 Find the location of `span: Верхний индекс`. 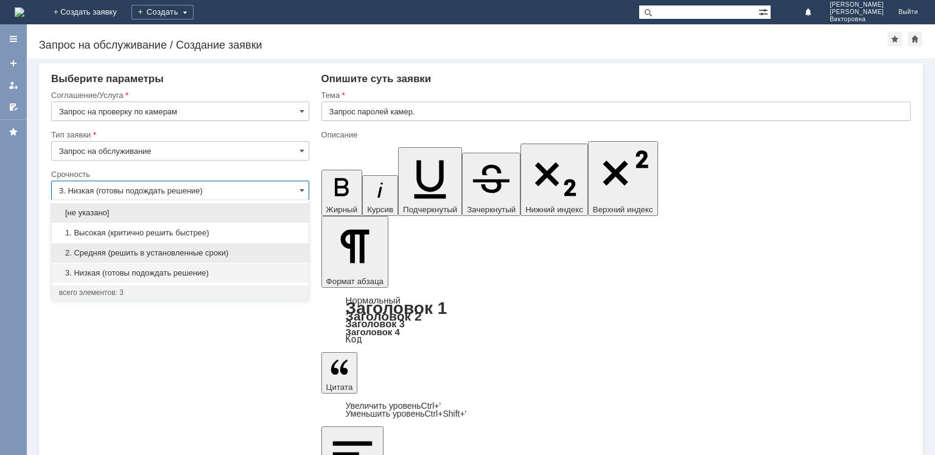

span: Верхний индекс is located at coordinates (623, 209).